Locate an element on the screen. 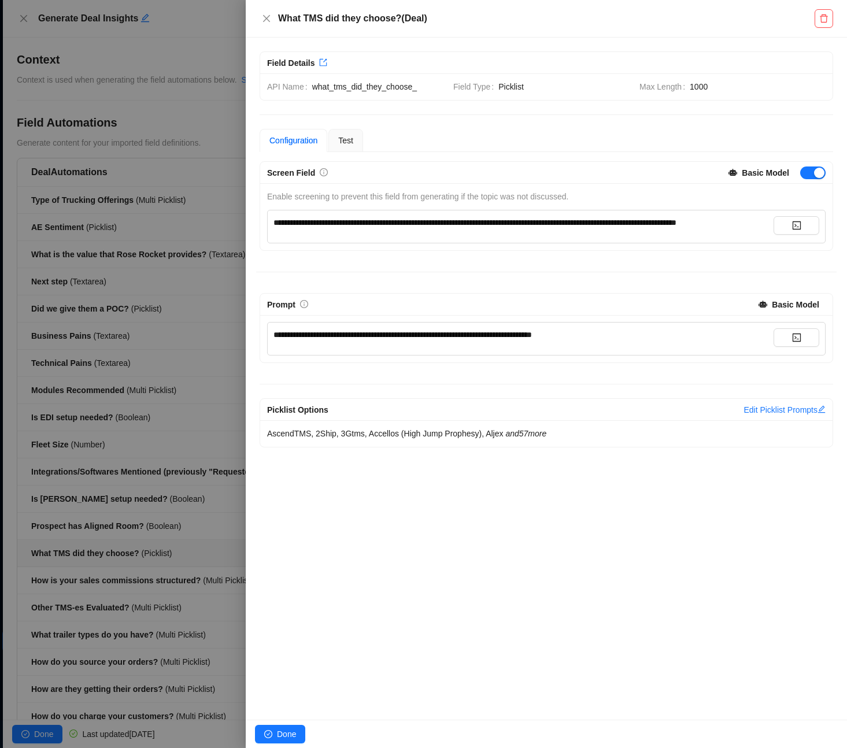 This screenshot has width=847, height=748. span: edit is located at coordinates (822, 409).